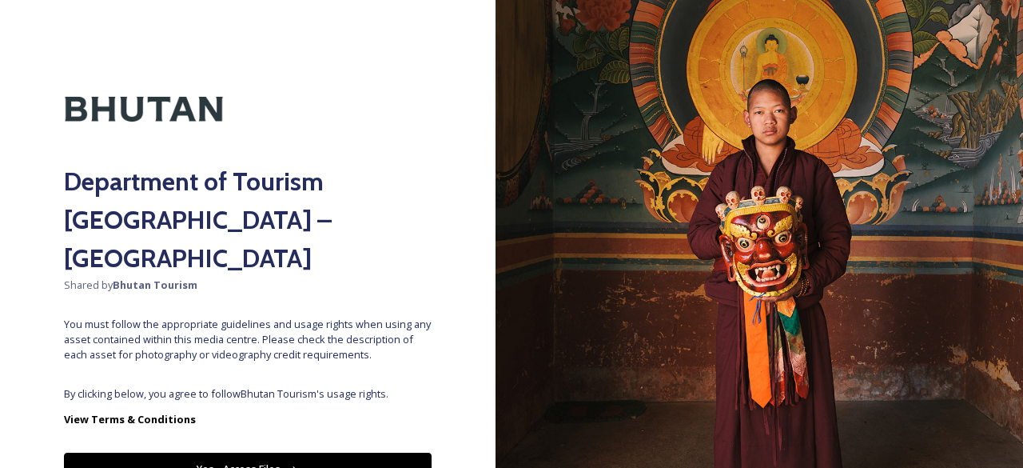  What do you see at coordinates (144, 109) in the screenshot?
I see `img: Kingdom-of-Bhutan-Logo.png` at bounding box center [144, 109].